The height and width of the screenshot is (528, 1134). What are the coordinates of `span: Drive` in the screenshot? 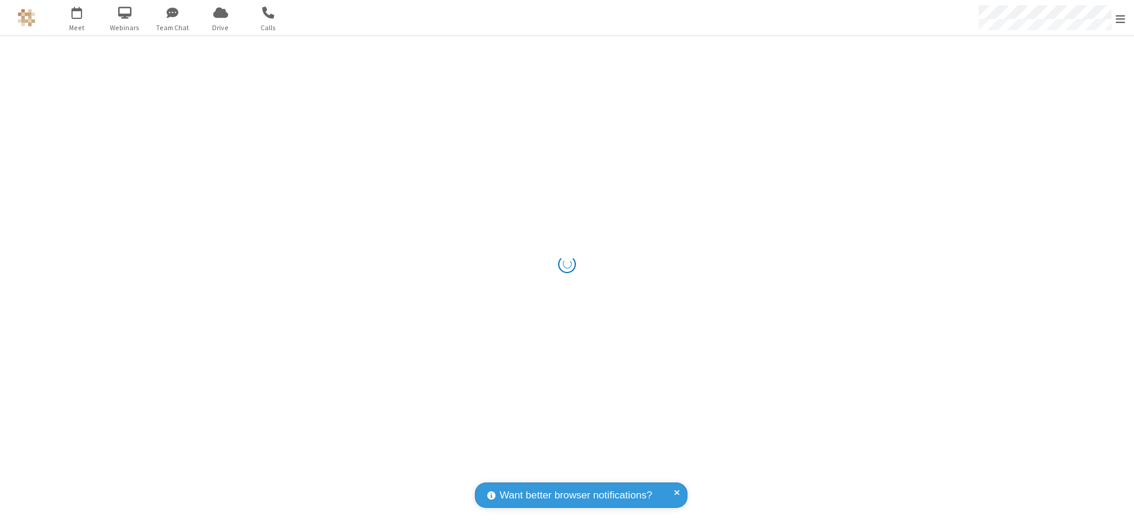 It's located at (220, 28).